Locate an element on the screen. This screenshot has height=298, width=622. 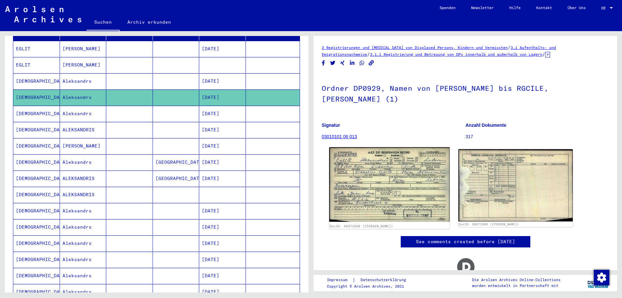
button: Share on LinkedIn is located at coordinates (352, 63).